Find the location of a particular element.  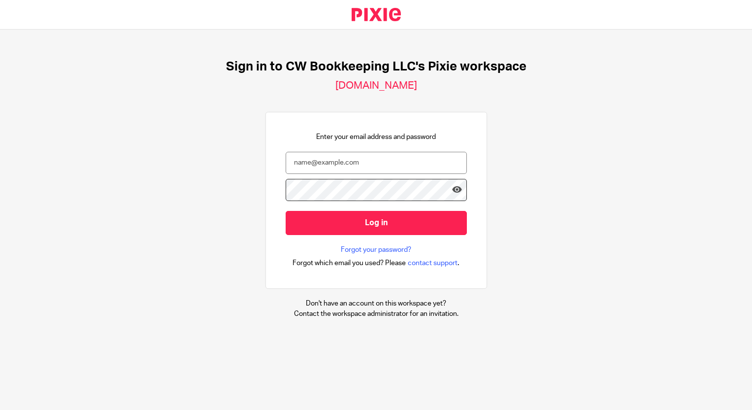

p: Contact the workspace administrator for an invitation. is located at coordinates (376, 314).